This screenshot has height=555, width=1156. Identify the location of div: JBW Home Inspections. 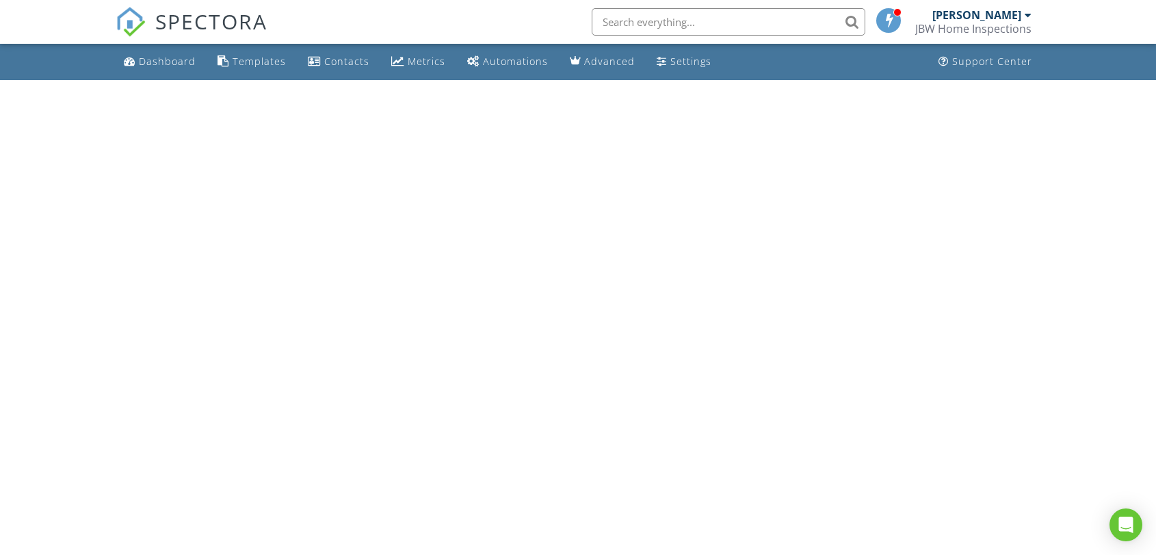
(973, 29).